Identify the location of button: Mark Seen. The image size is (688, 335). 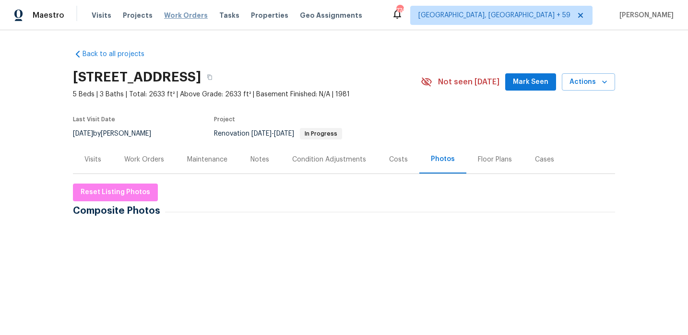
(530, 82).